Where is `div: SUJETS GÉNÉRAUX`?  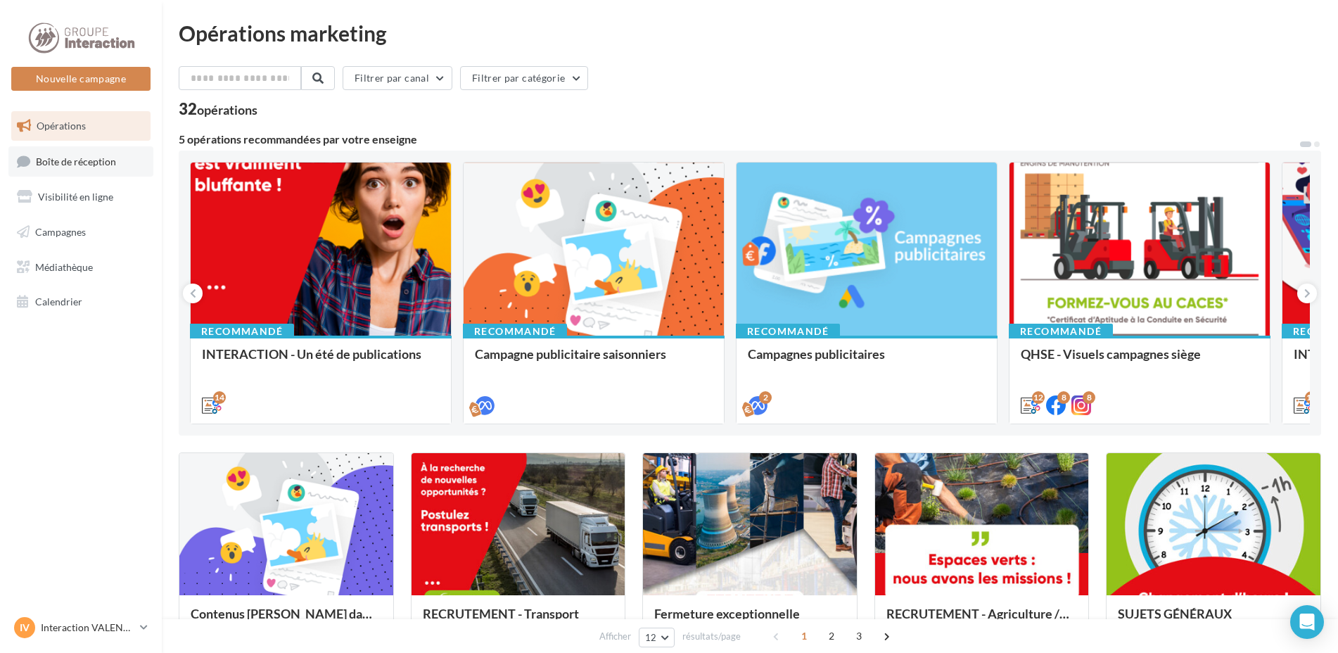
div: SUJETS GÉNÉRAUX is located at coordinates (1214, 621).